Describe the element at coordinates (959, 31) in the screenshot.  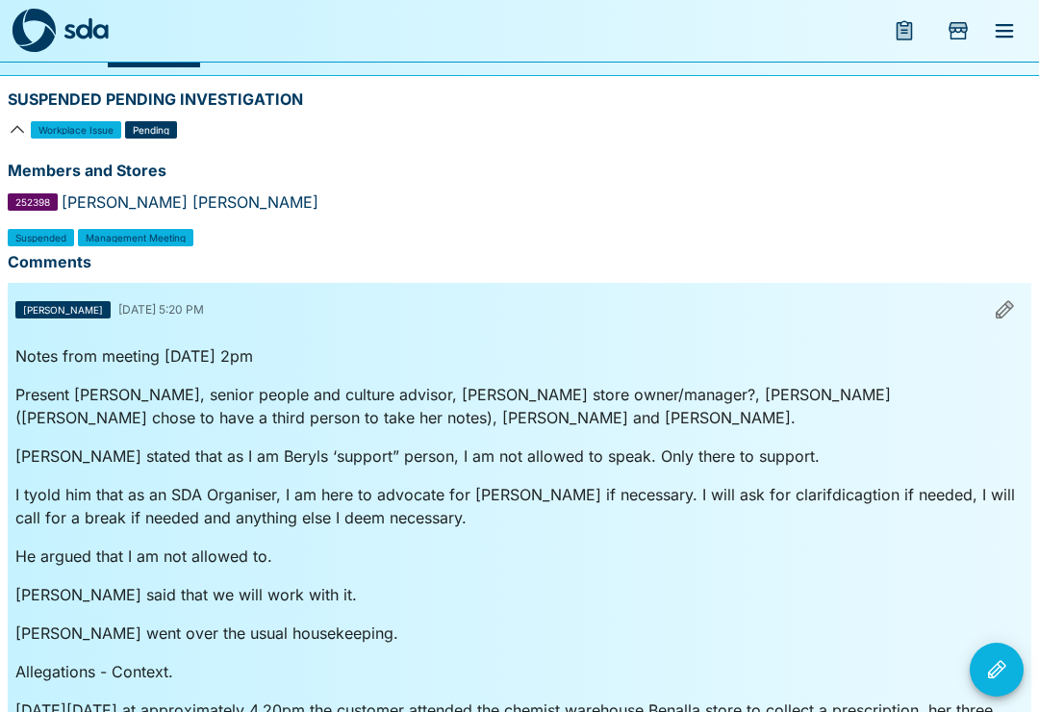
I see `button: Add Store Visit` at that location.